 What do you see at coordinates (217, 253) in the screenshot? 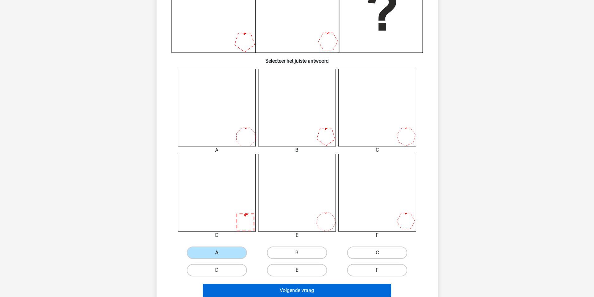
I see `label: A` at bounding box center [217, 253].